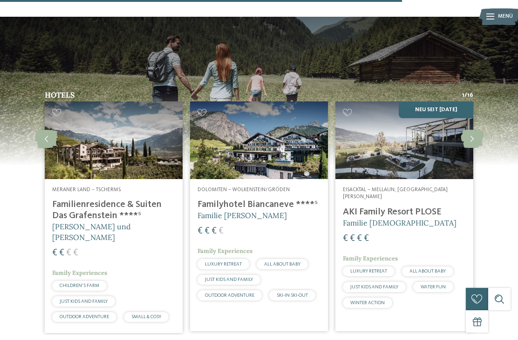  I want to click on a: Babyhotel in Südtirol für einen ganz entspannten Urlaub Meraner Land – Tscherms Familienresidence..., so click(114, 217).